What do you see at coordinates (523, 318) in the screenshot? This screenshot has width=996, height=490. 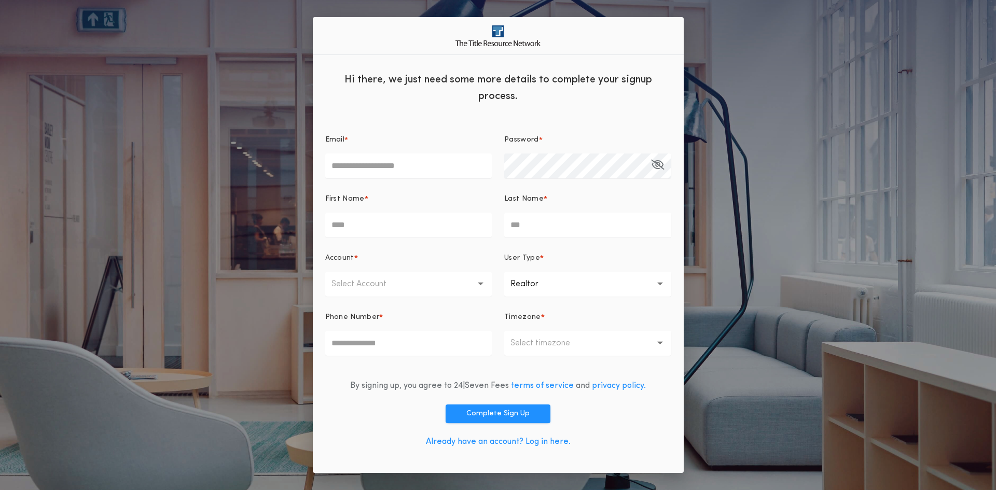 I see `p: Timezone` at bounding box center [523, 318].